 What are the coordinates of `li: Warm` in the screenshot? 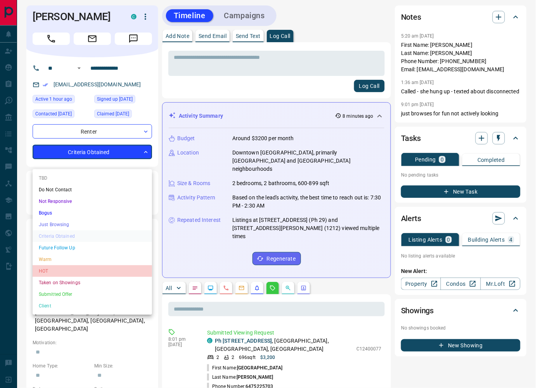 It's located at (92, 260).